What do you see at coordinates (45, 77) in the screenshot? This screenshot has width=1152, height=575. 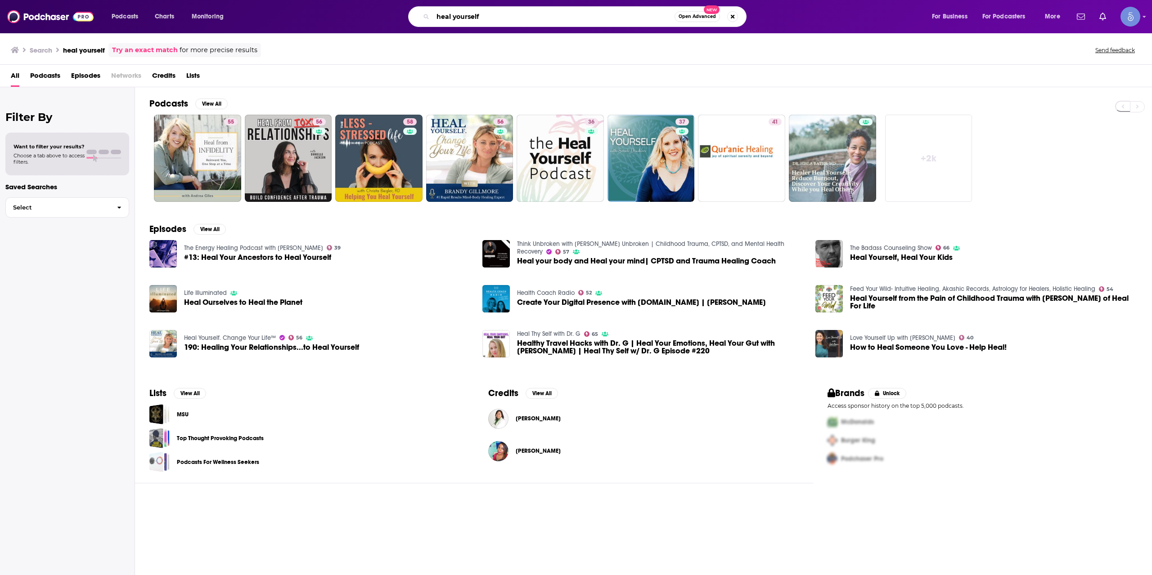 I see `a: Podcasts` at bounding box center [45, 77].